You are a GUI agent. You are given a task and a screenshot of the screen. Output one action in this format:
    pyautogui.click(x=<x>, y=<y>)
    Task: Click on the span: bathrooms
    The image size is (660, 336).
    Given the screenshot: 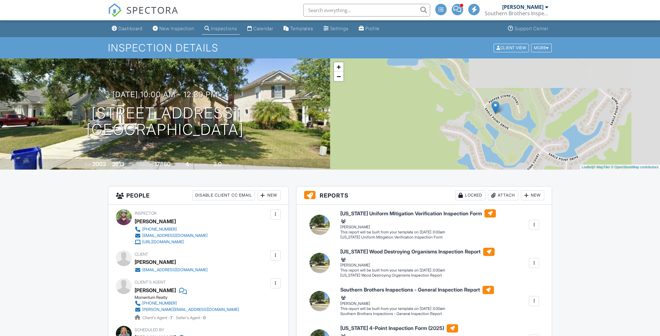 What is the action you would take?
    pyautogui.click(x=231, y=164)
    